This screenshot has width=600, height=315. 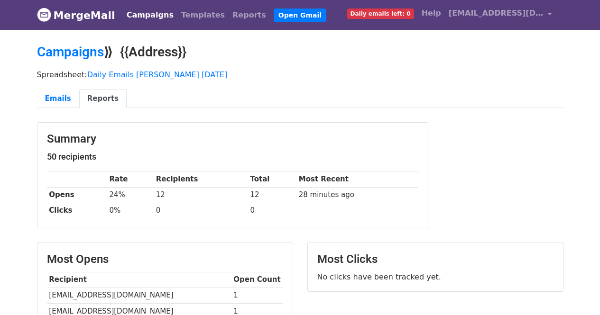 I want to click on a: Templates, so click(x=203, y=15).